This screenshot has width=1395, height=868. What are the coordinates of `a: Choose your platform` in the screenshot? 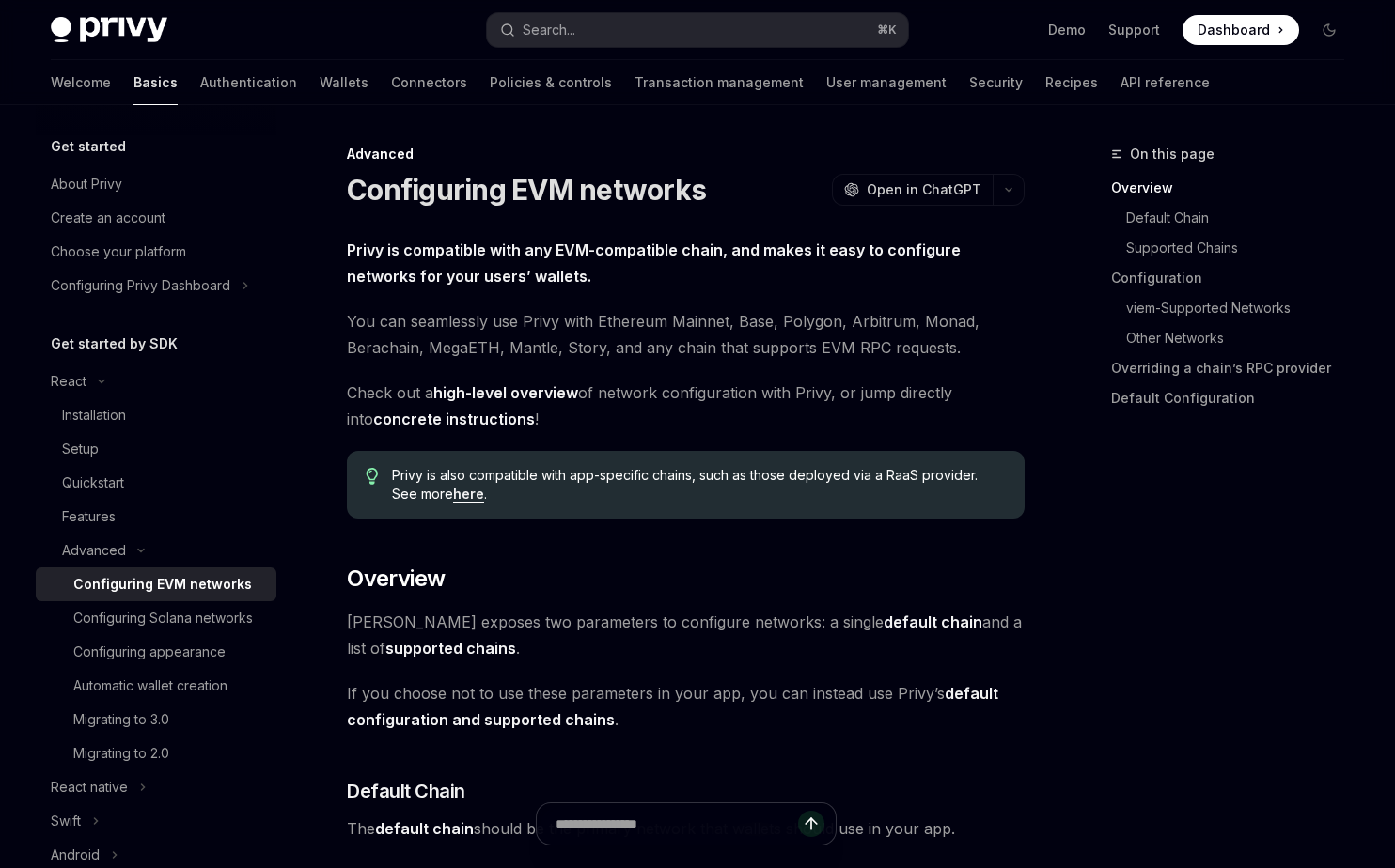 It's located at (156, 252).